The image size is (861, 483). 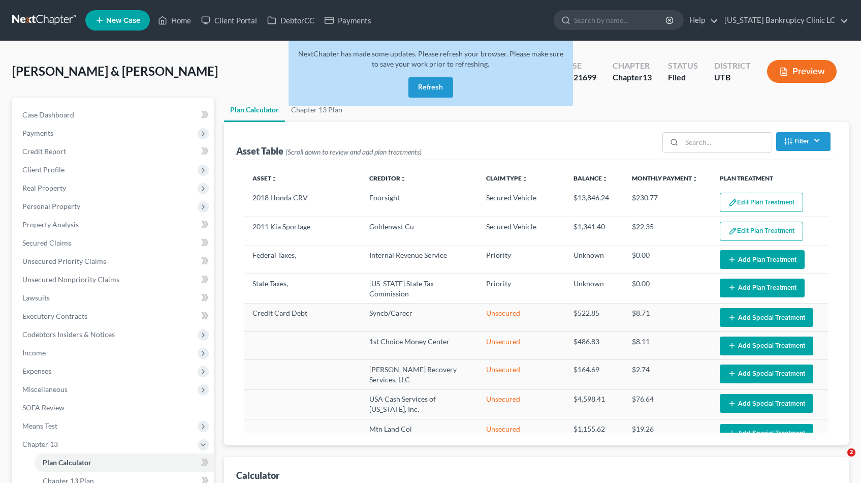 I want to click on td: $4,598.41, so click(x=594, y=404).